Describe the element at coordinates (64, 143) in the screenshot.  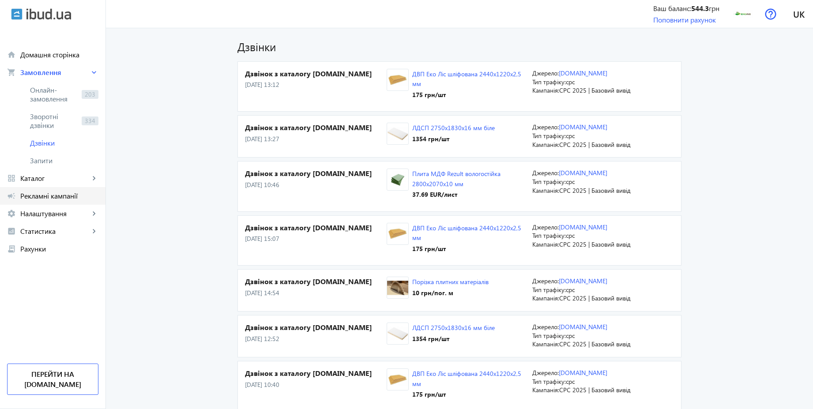
I see `span: Дзвінки` at that location.